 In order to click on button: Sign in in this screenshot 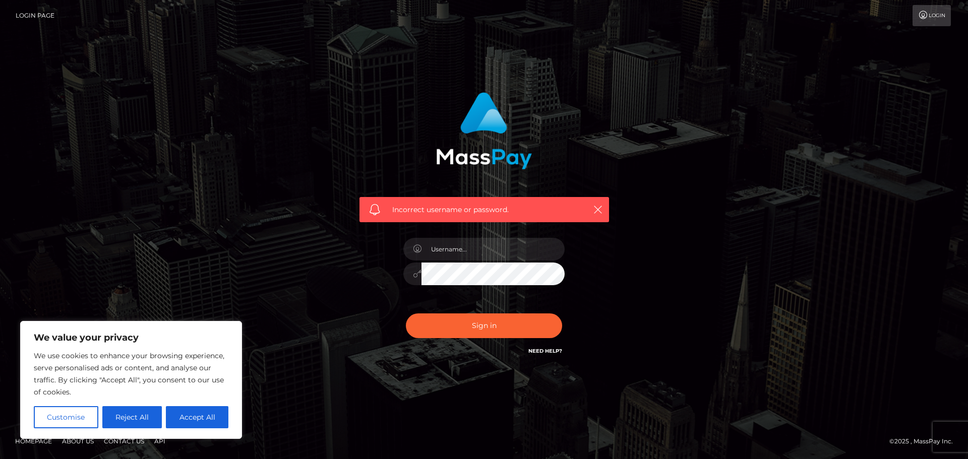, I will do `click(484, 326)`.